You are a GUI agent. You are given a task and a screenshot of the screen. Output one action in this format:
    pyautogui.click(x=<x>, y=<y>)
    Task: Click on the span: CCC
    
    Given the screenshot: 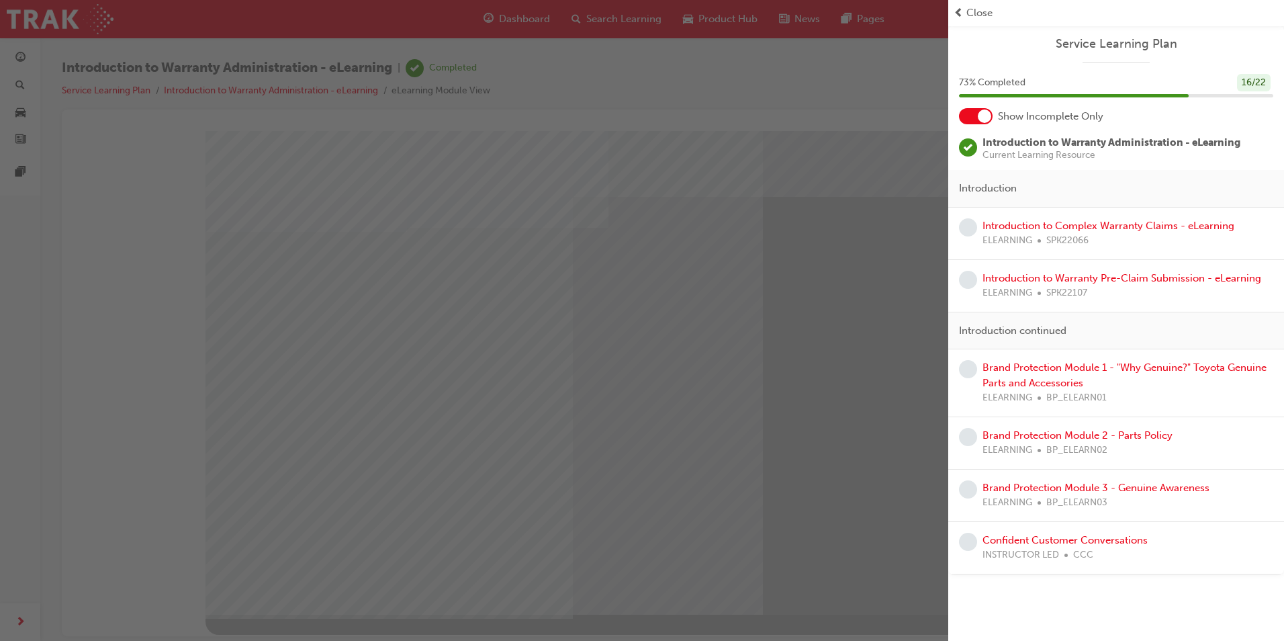 What is the action you would take?
    pyautogui.click(x=1083, y=555)
    